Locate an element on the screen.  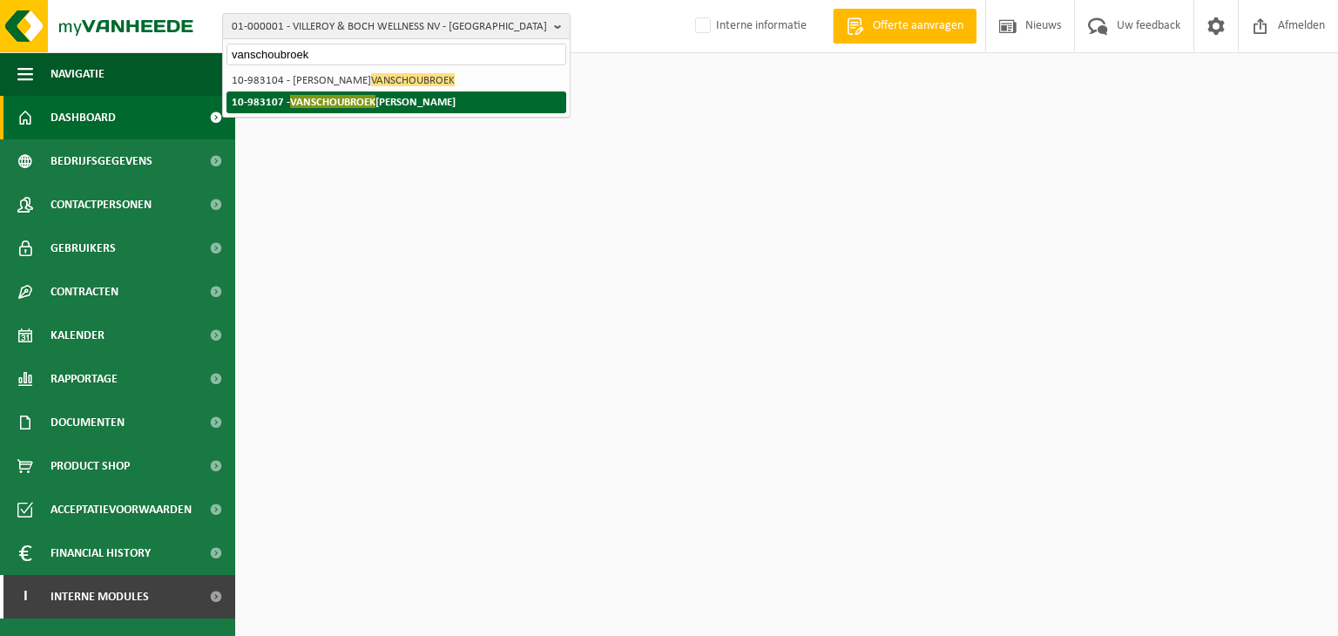
a: Offerte aanvragen is located at coordinates (904, 26).